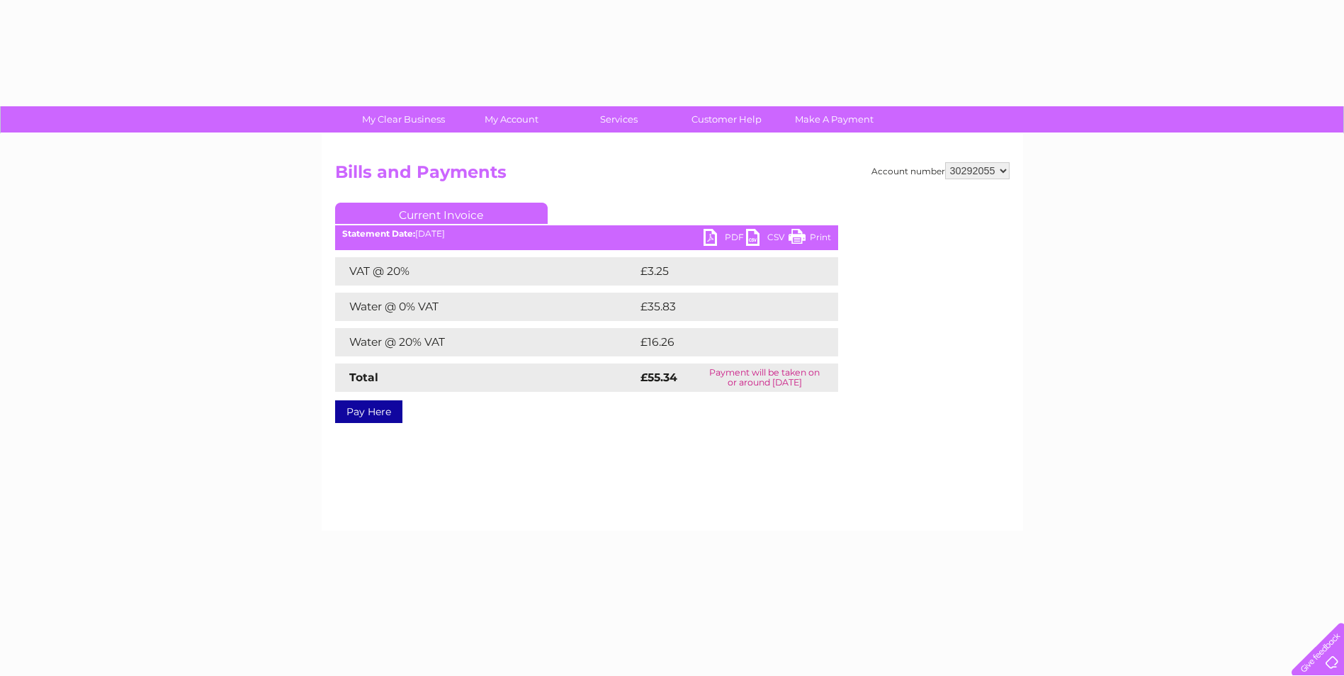 The height and width of the screenshot is (676, 1344). What do you see at coordinates (672, 176) in the screenshot?
I see `h2: Bills and Payments` at bounding box center [672, 176].